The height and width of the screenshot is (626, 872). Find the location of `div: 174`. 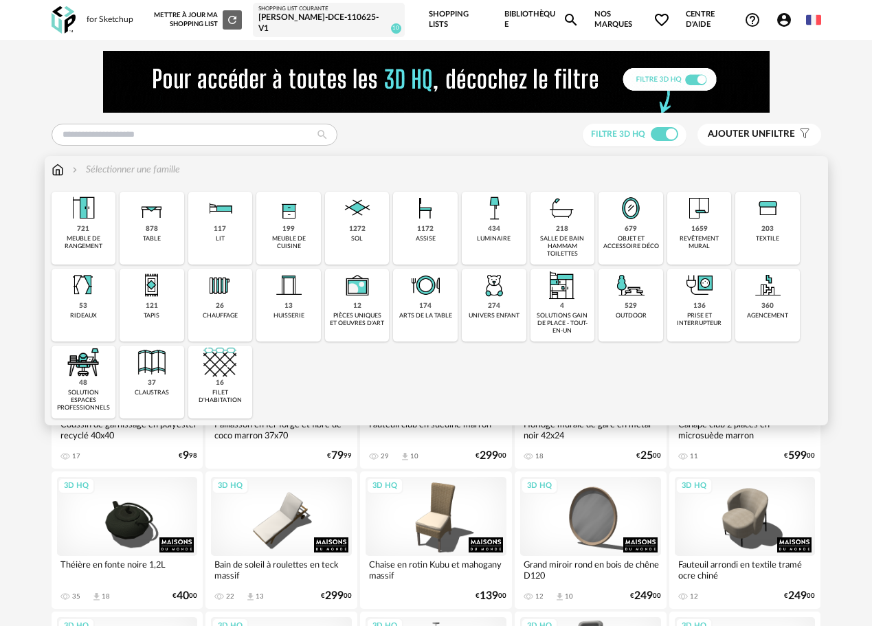

div: 174 is located at coordinates (426, 306).